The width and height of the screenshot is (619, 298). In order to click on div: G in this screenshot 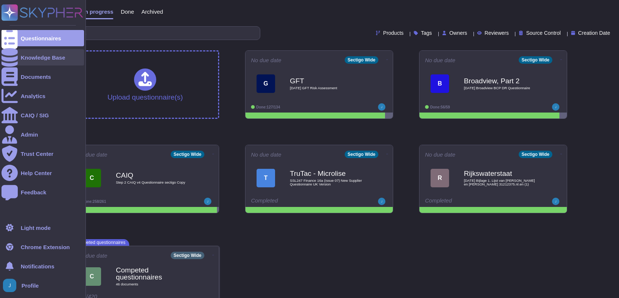, I will do `click(266, 84)`.